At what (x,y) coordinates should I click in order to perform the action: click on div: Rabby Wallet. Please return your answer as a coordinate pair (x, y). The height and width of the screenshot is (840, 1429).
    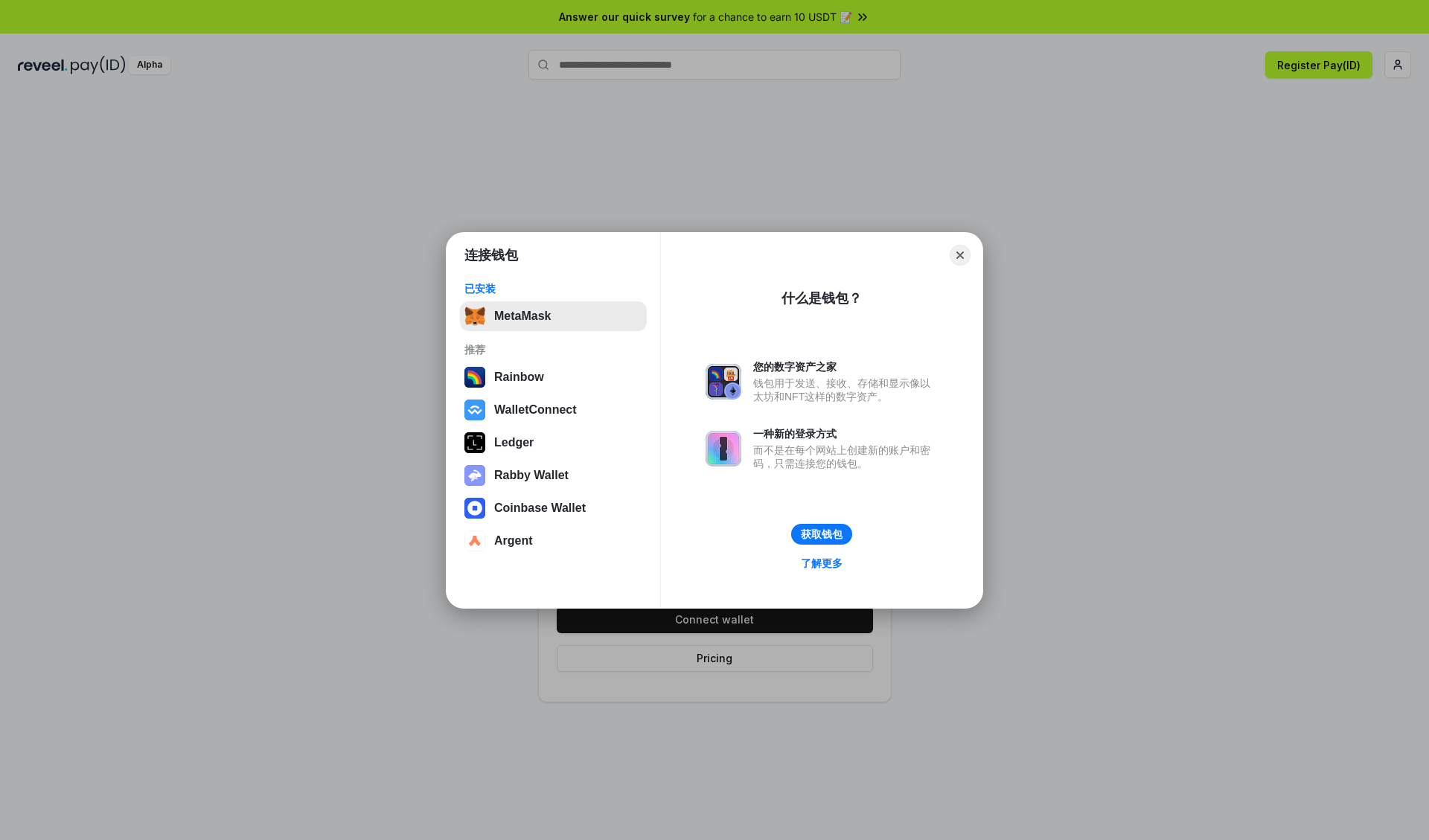
    Looking at the image, I should click on (531, 475).